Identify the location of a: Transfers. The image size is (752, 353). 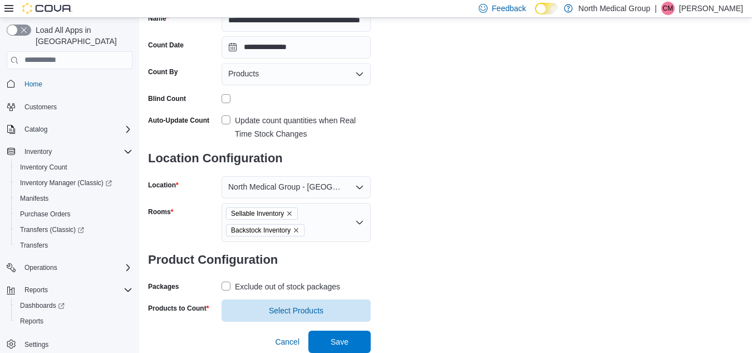
(34, 245).